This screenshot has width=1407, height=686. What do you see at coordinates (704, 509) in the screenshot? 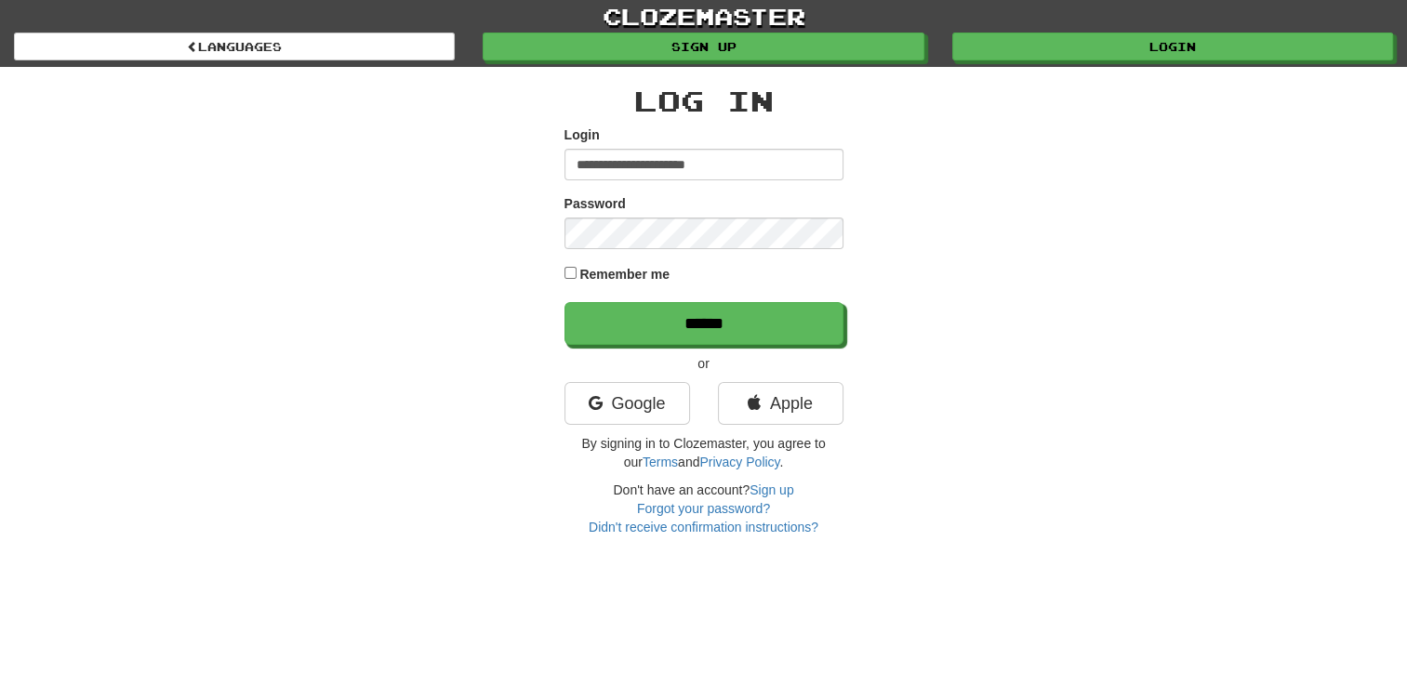
I see `div: Don't have an account?` at bounding box center [704, 509].